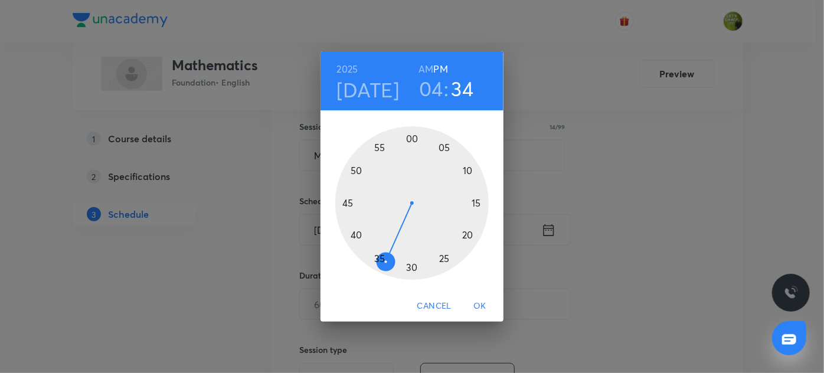 The height and width of the screenshot is (373, 824). Describe the element at coordinates (463, 89) in the screenshot. I see `button: 34` at that location.